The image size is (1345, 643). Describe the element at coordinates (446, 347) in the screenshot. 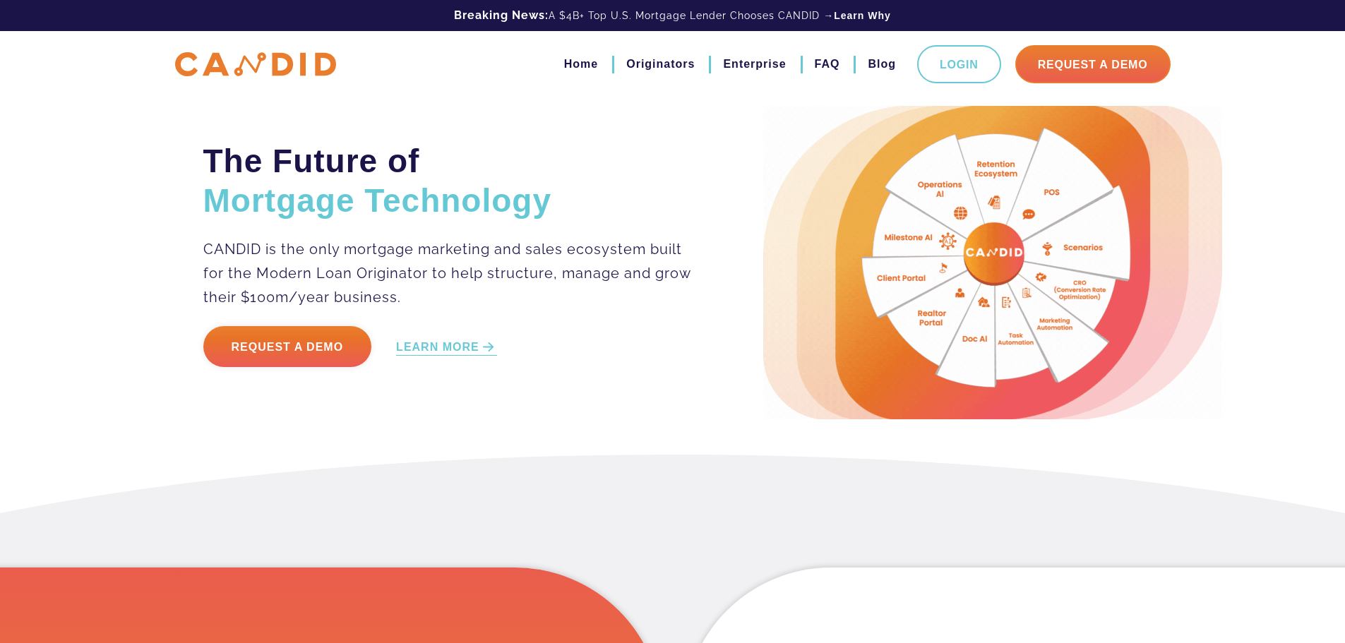

I see `a: LEARN MORE` at that location.